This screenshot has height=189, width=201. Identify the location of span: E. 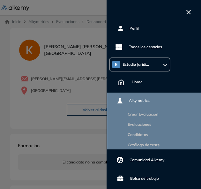
(116, 64).